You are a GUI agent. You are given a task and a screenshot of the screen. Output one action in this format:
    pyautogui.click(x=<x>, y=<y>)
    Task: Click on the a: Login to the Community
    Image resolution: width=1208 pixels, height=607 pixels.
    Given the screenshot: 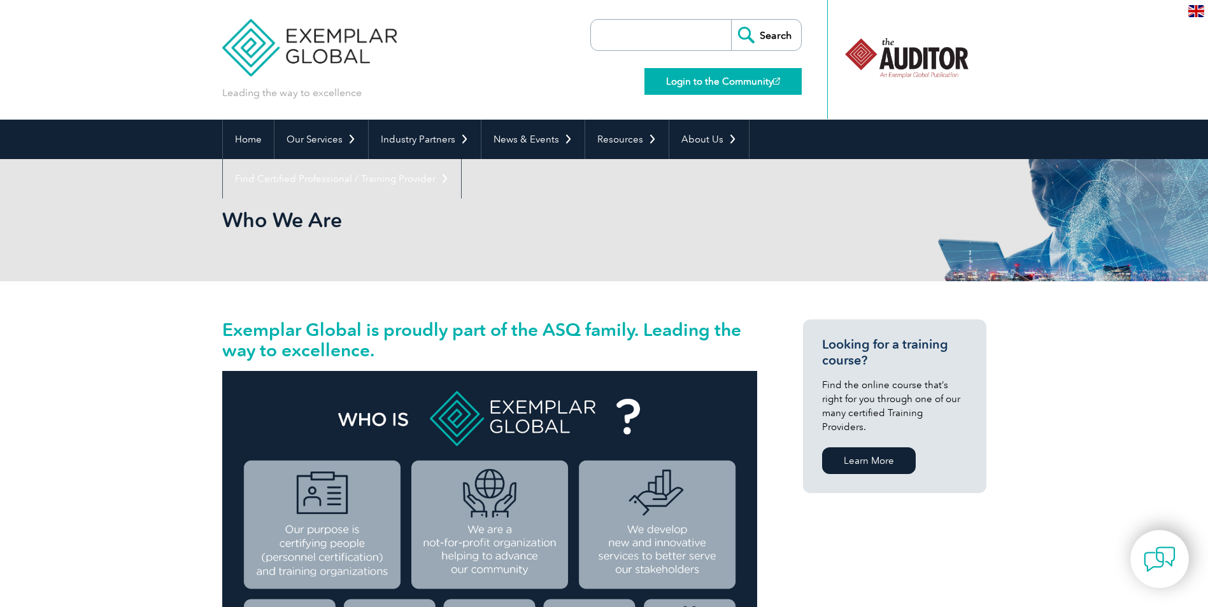 What is the action you would take?
    pyautogui.click(x=723, y=81)
    